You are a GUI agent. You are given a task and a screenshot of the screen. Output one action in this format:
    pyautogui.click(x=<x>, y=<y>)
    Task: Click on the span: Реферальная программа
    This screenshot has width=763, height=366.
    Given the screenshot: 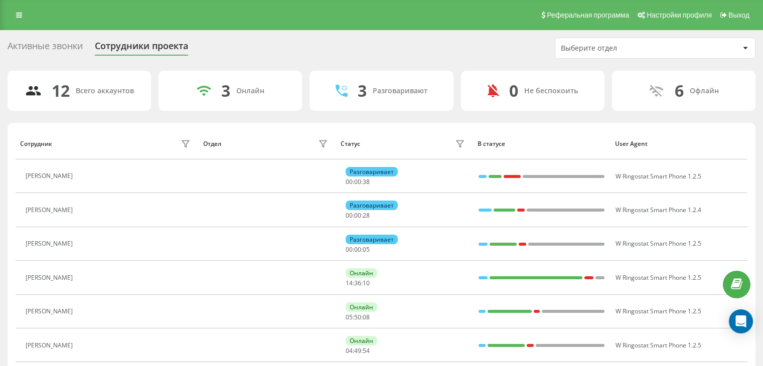 What is the action you would take?
    pyautogui.click(x=588, y=15)
    